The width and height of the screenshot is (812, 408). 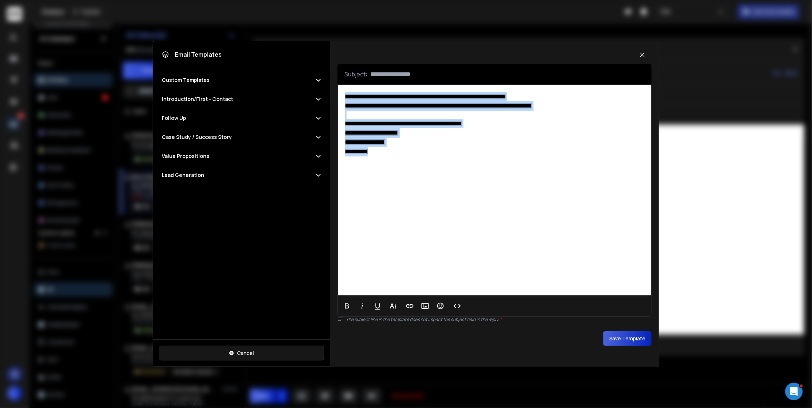 I want to click on button: Underline (⌘U), so click(x=378, y=306).